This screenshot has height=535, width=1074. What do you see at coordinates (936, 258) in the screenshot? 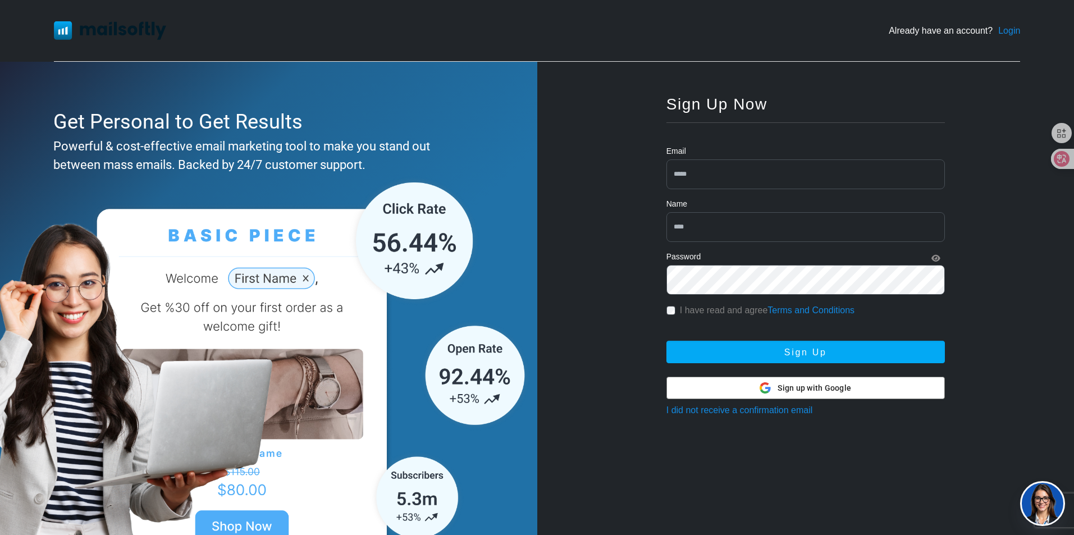
I see `i: Show Password` at bounding box center [936, 258].